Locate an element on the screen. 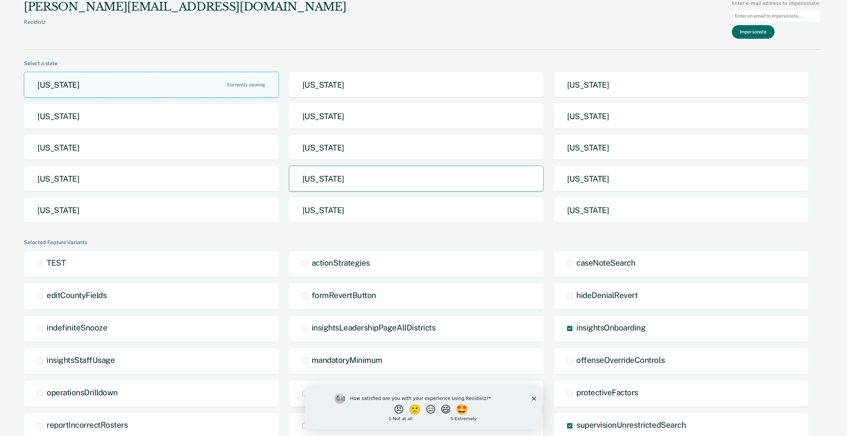 The width and height of the screenshot is (847, 436). span: hideDenialRevert is located at coordinates (607, 295).